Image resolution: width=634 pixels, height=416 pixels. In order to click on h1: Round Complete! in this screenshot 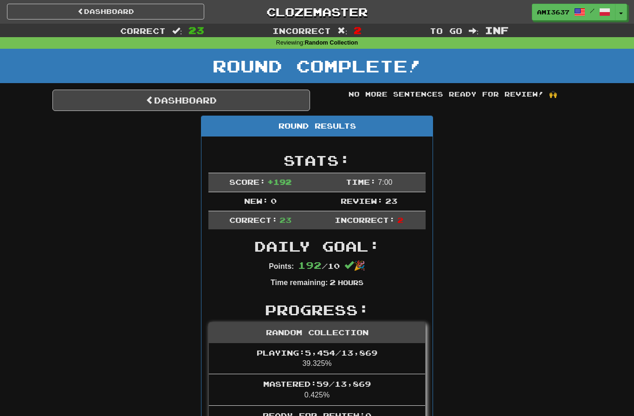, I will do `click(317, 66)`.